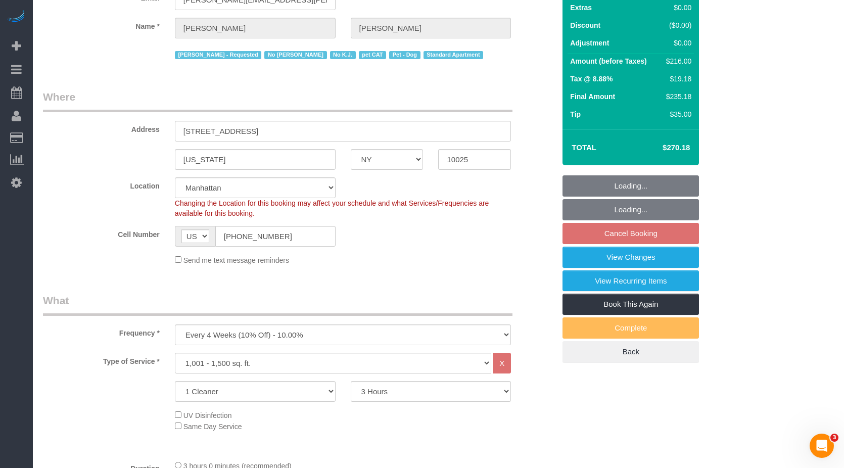 Image resolution: width=844 pixels, height=468 pixels. What do you see at coordinates (213, 426) in the screenshot?
I see `span: Same Day Service` at bounding box center [213, 426].